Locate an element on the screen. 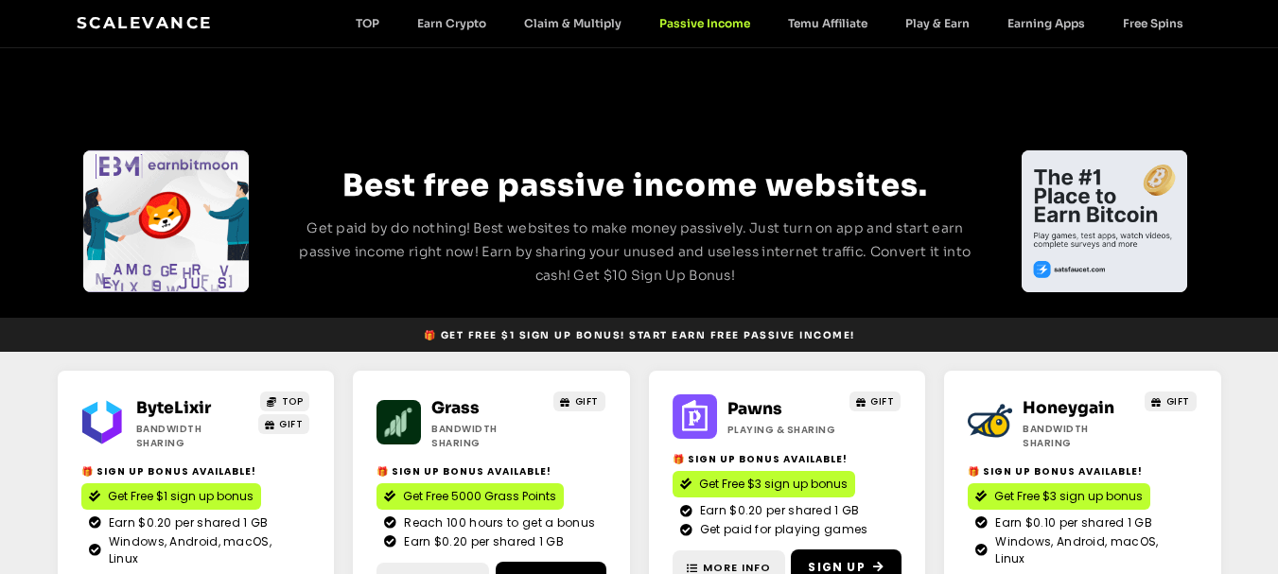  span: Get Free $1 sign up bonus is located at coordinates (181, 497).